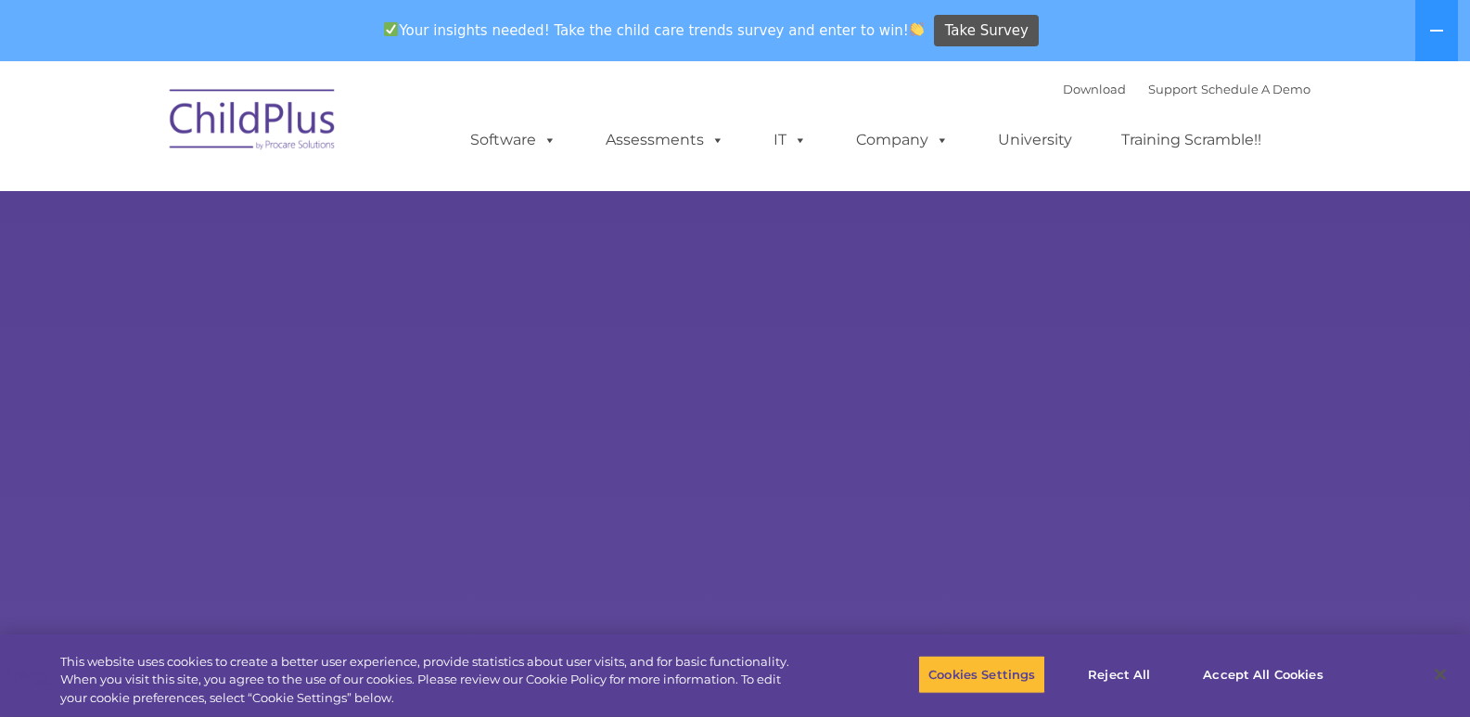 The width and height of the screenshot is (1470, 717). What do you see at coordinates (790, 140) in the screenshot?
I see `a: IT` at bounding box center [790, 140].